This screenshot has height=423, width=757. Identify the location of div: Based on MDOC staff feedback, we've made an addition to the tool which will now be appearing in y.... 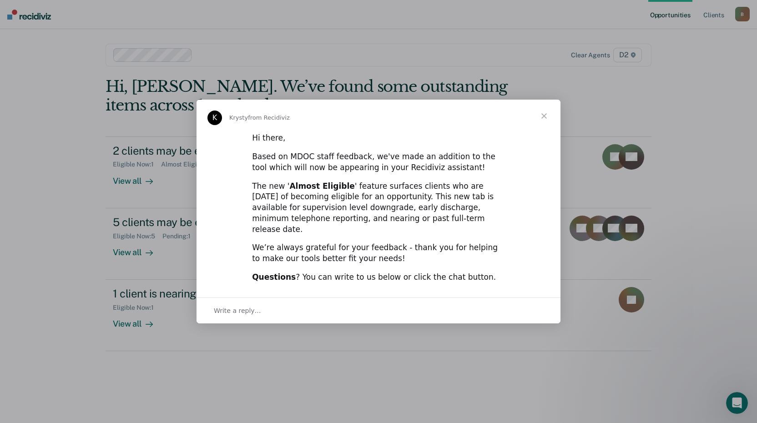
(378, 162).